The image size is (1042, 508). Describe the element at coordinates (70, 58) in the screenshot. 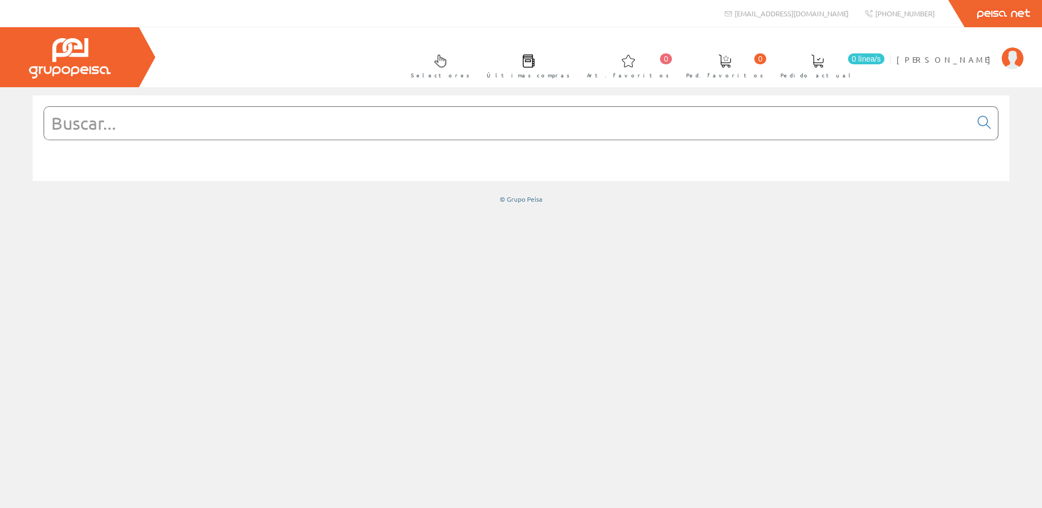

I see `img: Grupo Peisa` at that location.